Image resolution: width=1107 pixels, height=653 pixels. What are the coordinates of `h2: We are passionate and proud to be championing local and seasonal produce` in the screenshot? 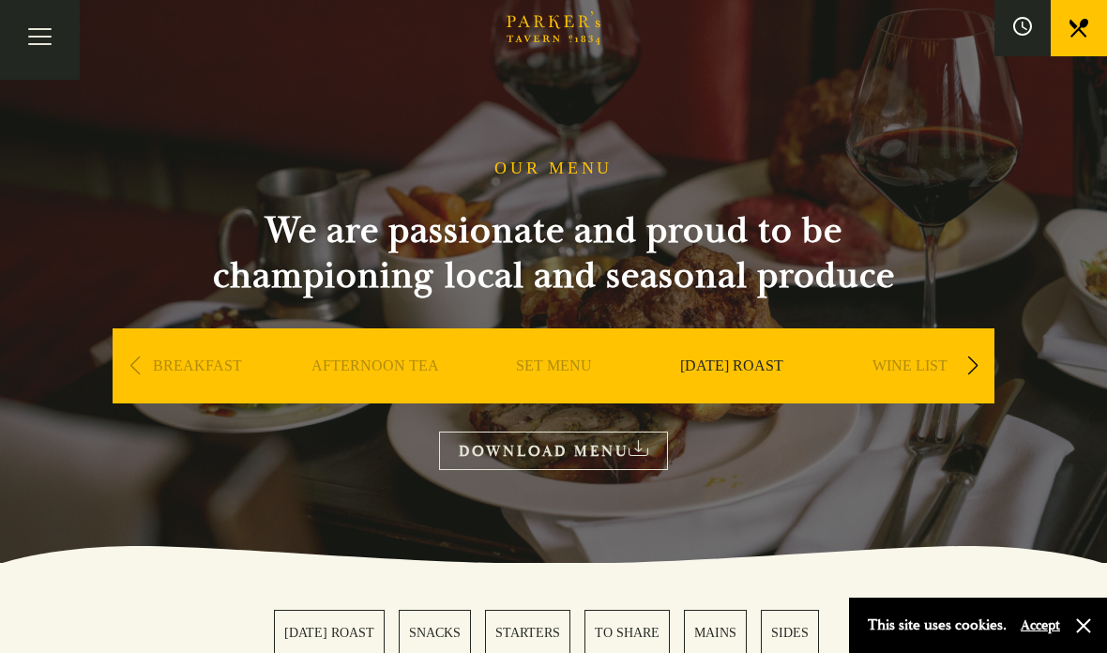 It's located at (554, 253).